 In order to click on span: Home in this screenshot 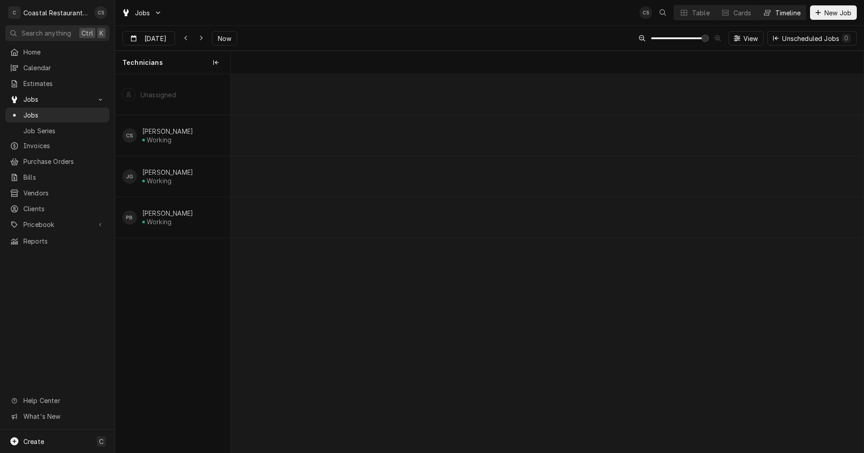, I will do `click(64, 52)`.